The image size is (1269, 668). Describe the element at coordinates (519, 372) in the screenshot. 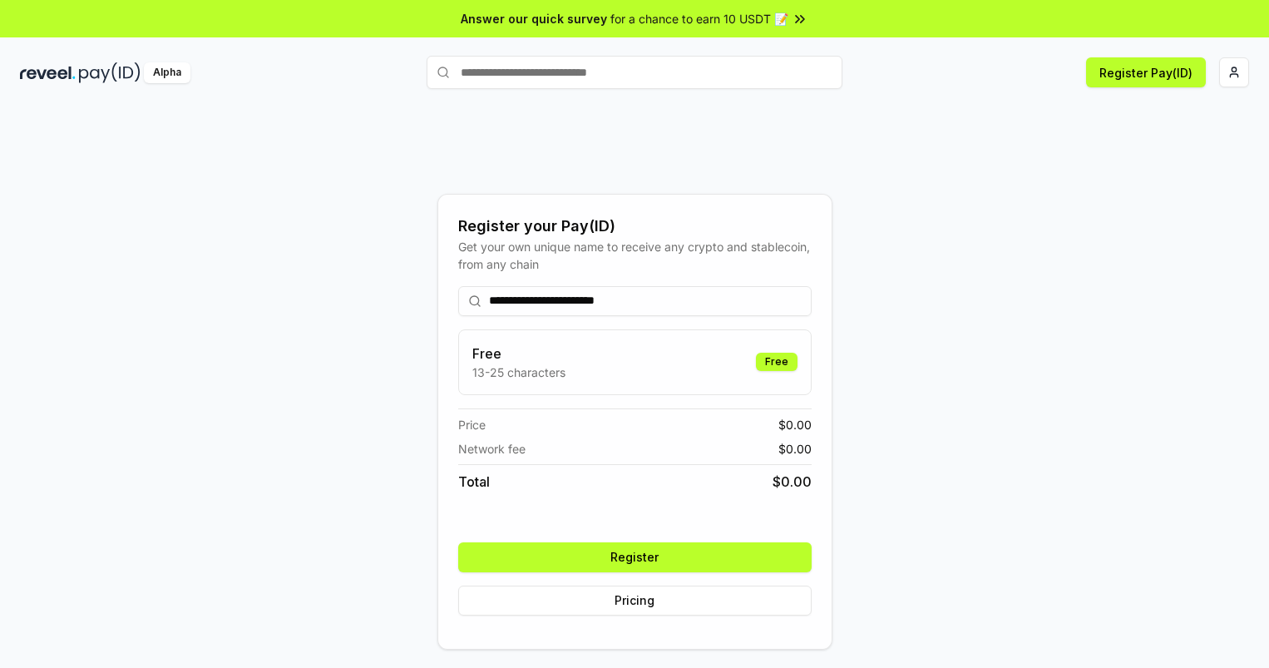

I see `p: 13-25 characters` at that location.